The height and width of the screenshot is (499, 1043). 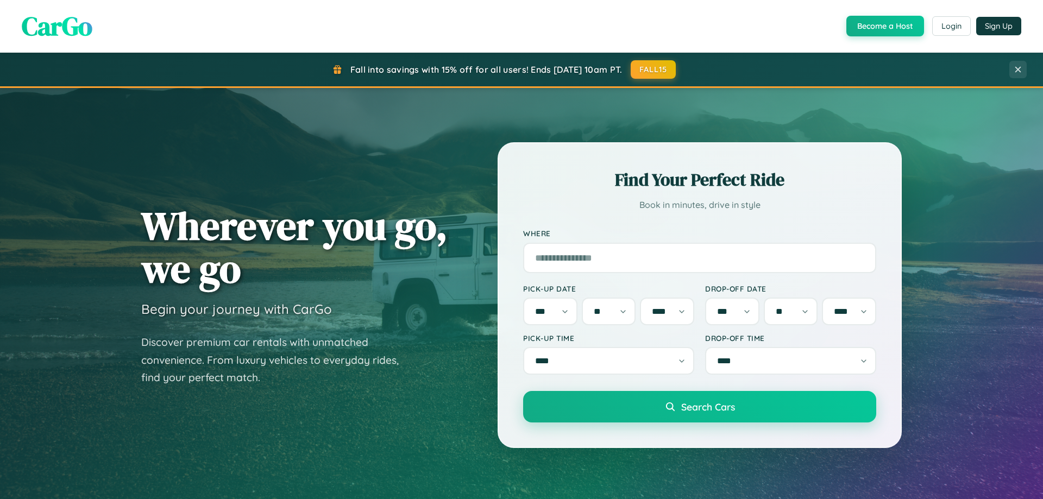 I want to click on p: Discover premium car rentals with unmatched convenience. From luxury vehicles to everyday rides, ..., so click(x=277, y=360).